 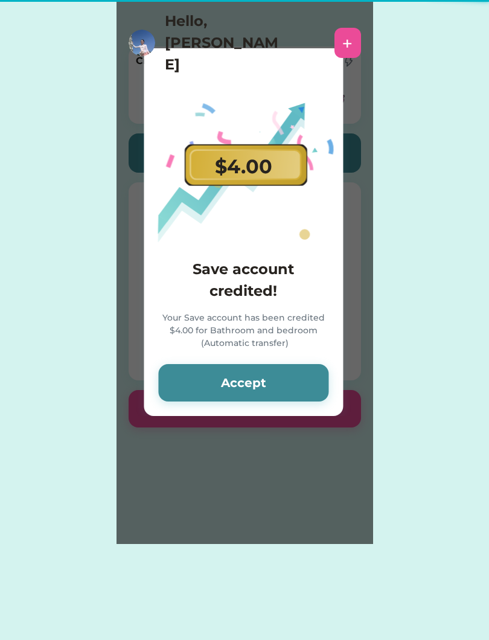 What do you see at coordinates (243, 167) in the screenshot?
I see `div: $4.00` at bounding box center [243, 167].